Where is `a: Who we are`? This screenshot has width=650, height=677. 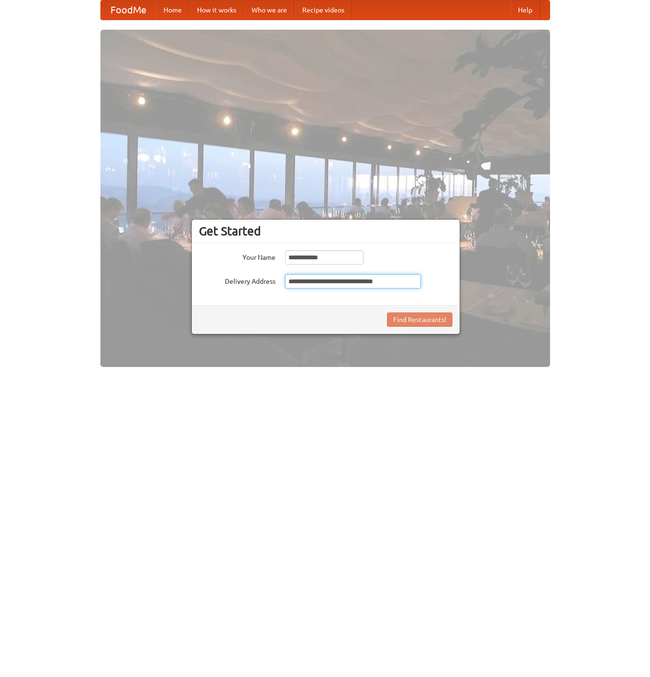 a: Who we are is located at coordinates (269, 10).